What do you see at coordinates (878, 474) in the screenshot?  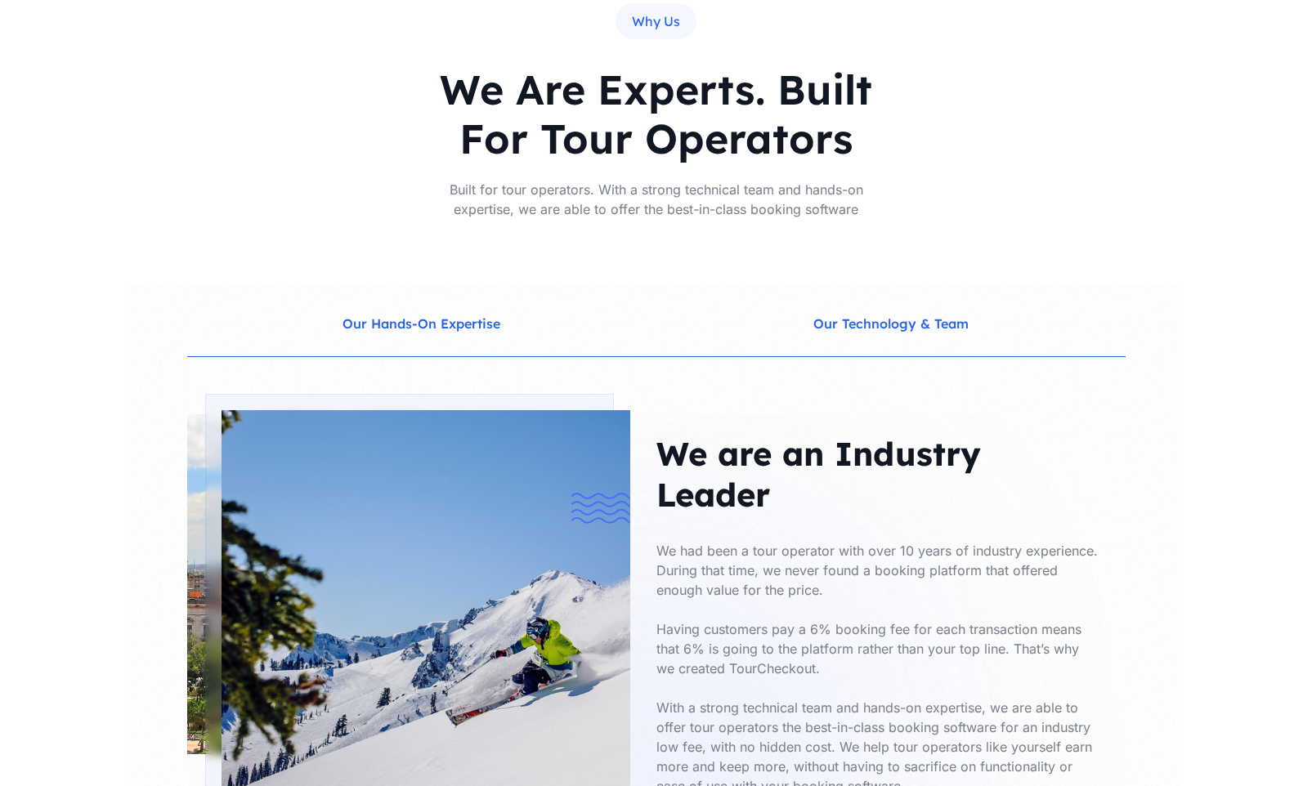 I see `h2: We are an Industry Leader` at bounding box center [878, 474].